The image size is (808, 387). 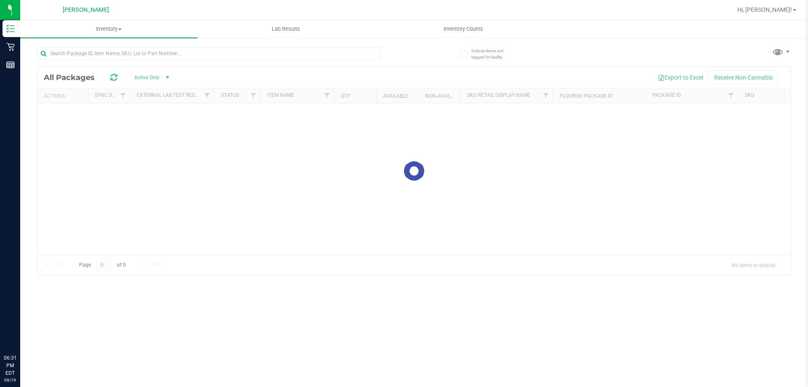 What do you see at coordinates (109, 29) in the screenshot?
I see `a: Inventory` at bounding box center [109, 29].